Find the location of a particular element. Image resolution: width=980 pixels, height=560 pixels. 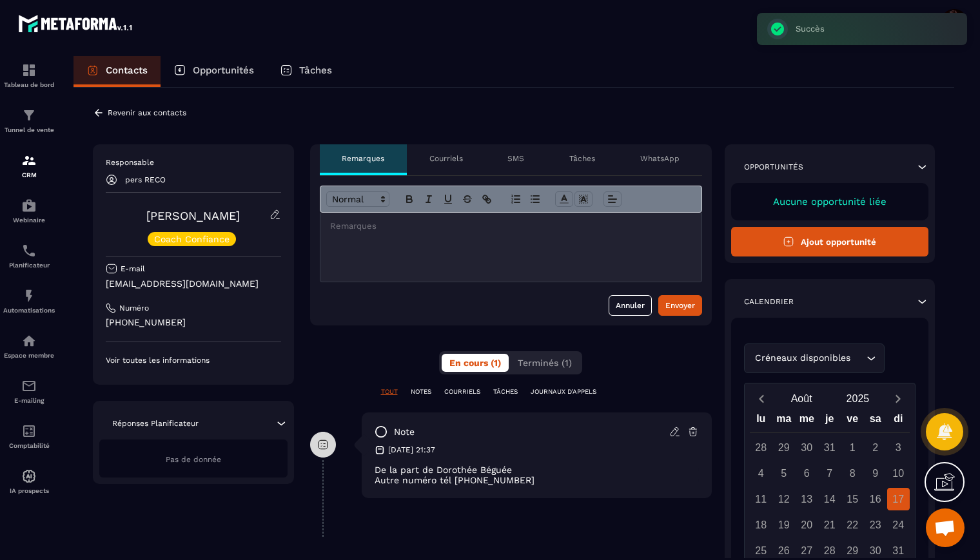

button: Envoyer is located at coordinates (680, 305).